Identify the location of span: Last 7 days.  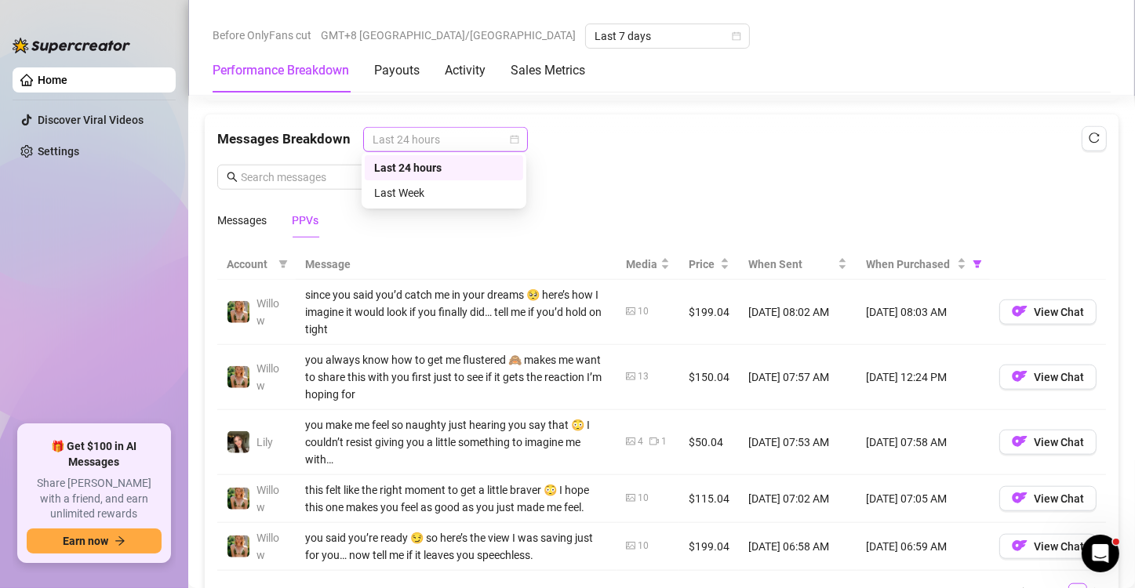
(667, 36).